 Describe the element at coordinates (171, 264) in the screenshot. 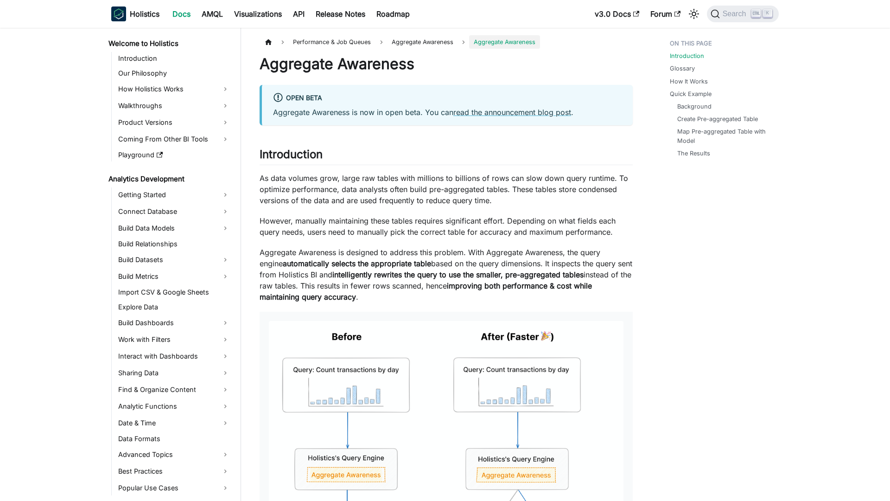

I see `nav: Docs sidebar` at that location.